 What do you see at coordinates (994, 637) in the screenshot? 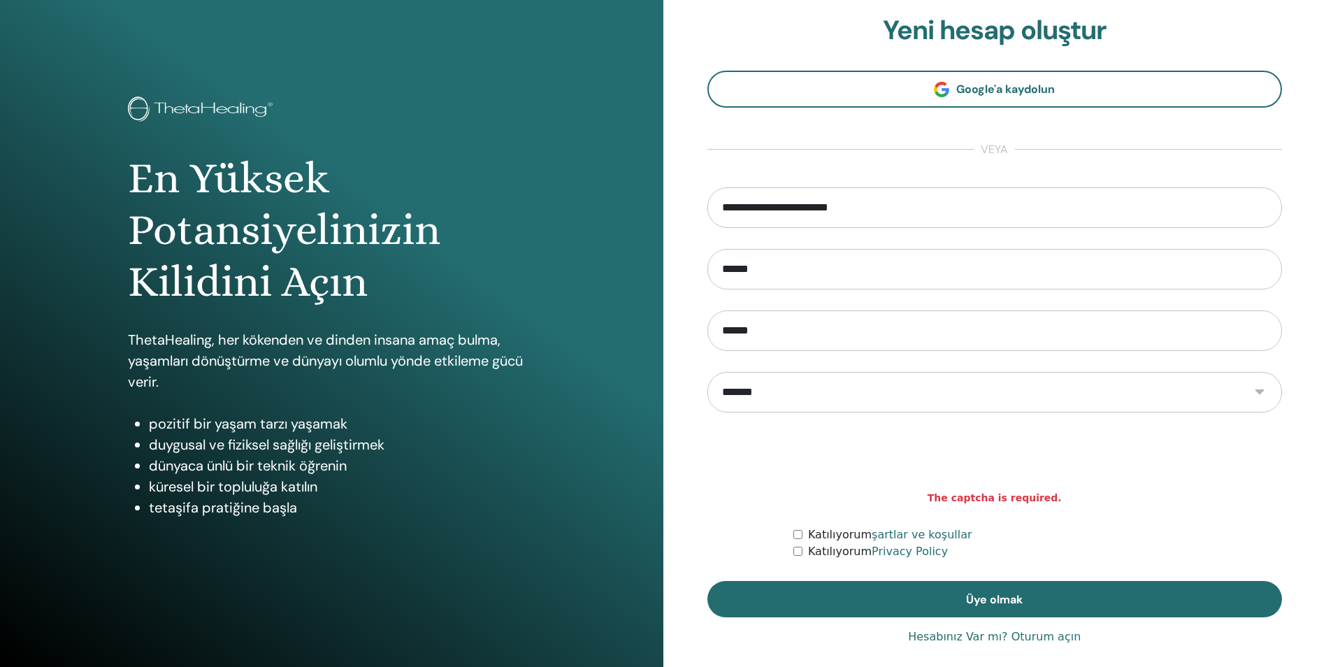
I see `a: Hesabınız Var mı? Oturum açın` at bounding box center [994, 637].